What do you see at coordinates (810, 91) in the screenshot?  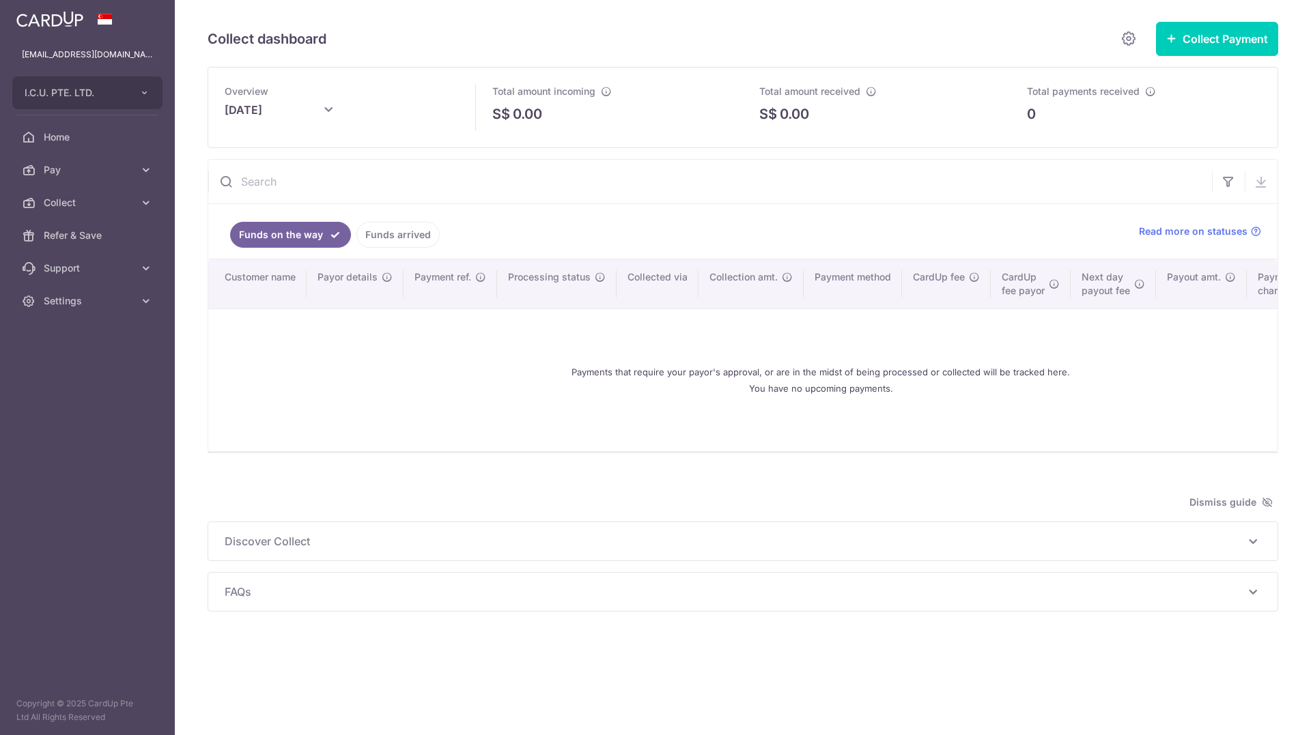 I see `span: Total amount received` at bounding box center [810, 91].